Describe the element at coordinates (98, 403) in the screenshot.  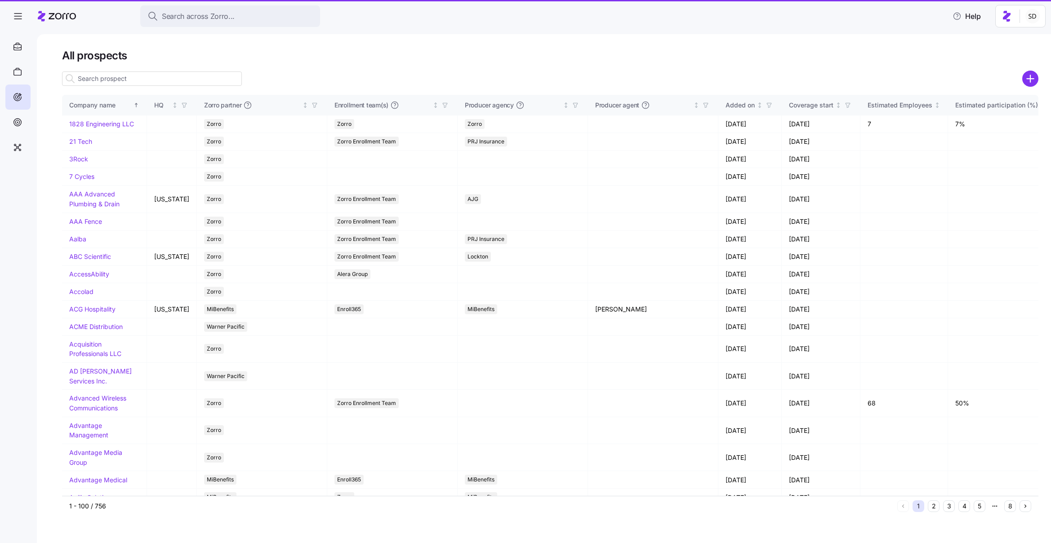
I see `a: Advanced Wireless Communications` at that location.